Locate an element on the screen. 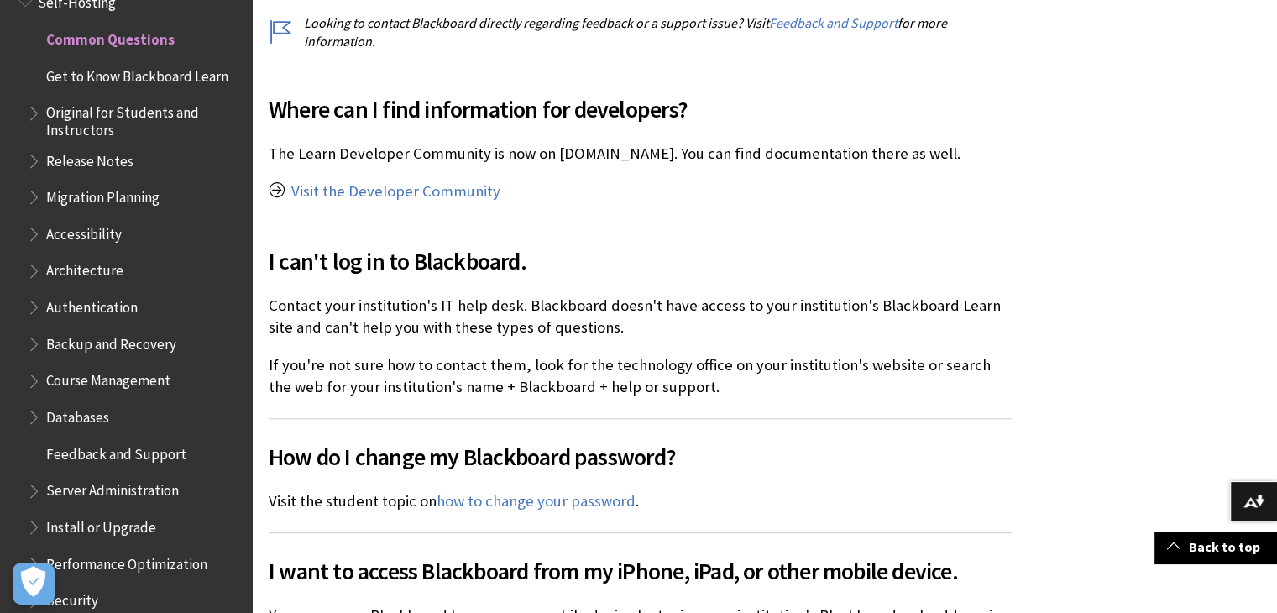 This screenshot has width=1277, height=613. span: Migration Planning is located at coordinates (102, 194).